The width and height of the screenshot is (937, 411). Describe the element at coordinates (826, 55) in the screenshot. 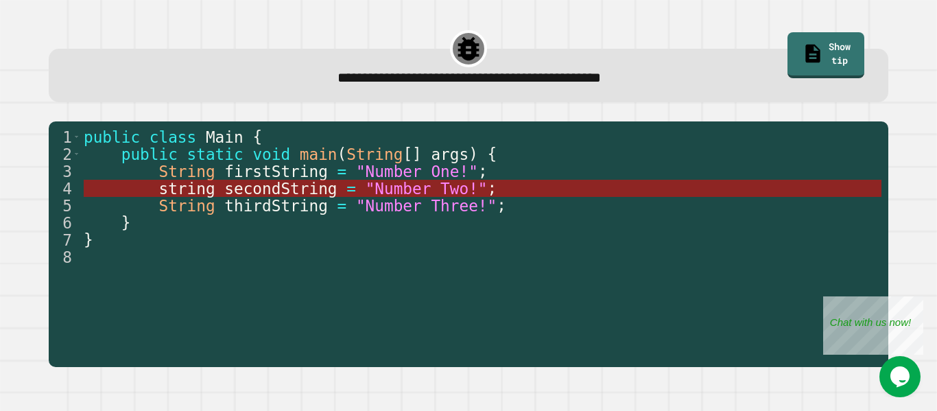

I see `a: Show tip` at that location.